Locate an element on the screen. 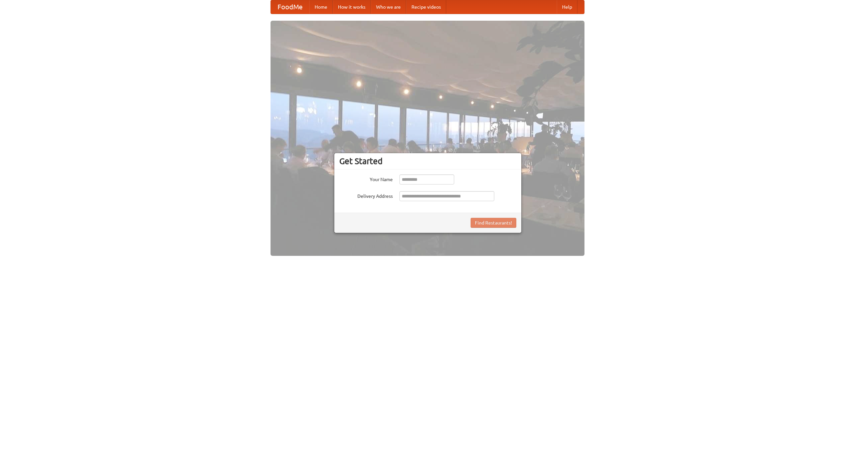 This screenshot has height=472, width=855. a: Who we are is located at coordinates (388, 7).